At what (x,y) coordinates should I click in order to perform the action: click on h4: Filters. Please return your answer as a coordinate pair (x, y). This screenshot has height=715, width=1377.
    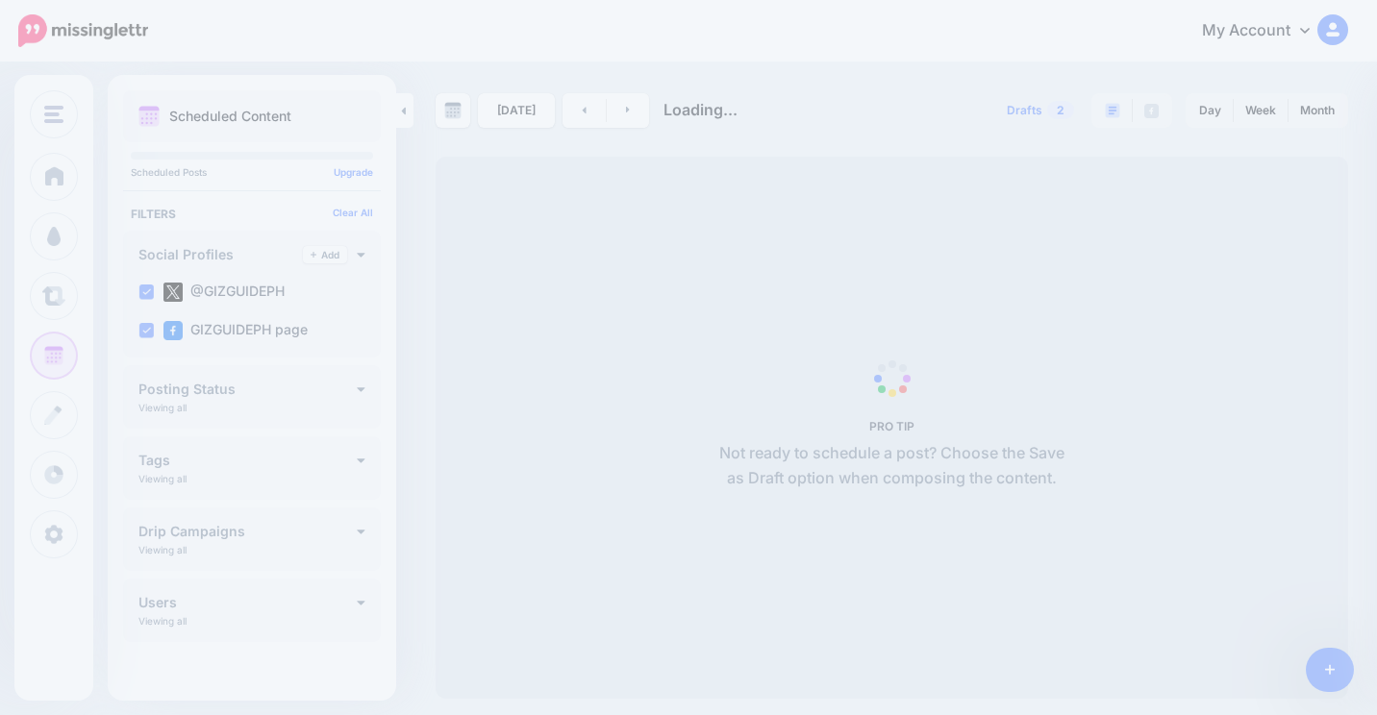
    Looking at the image, I should click on (252, 213).